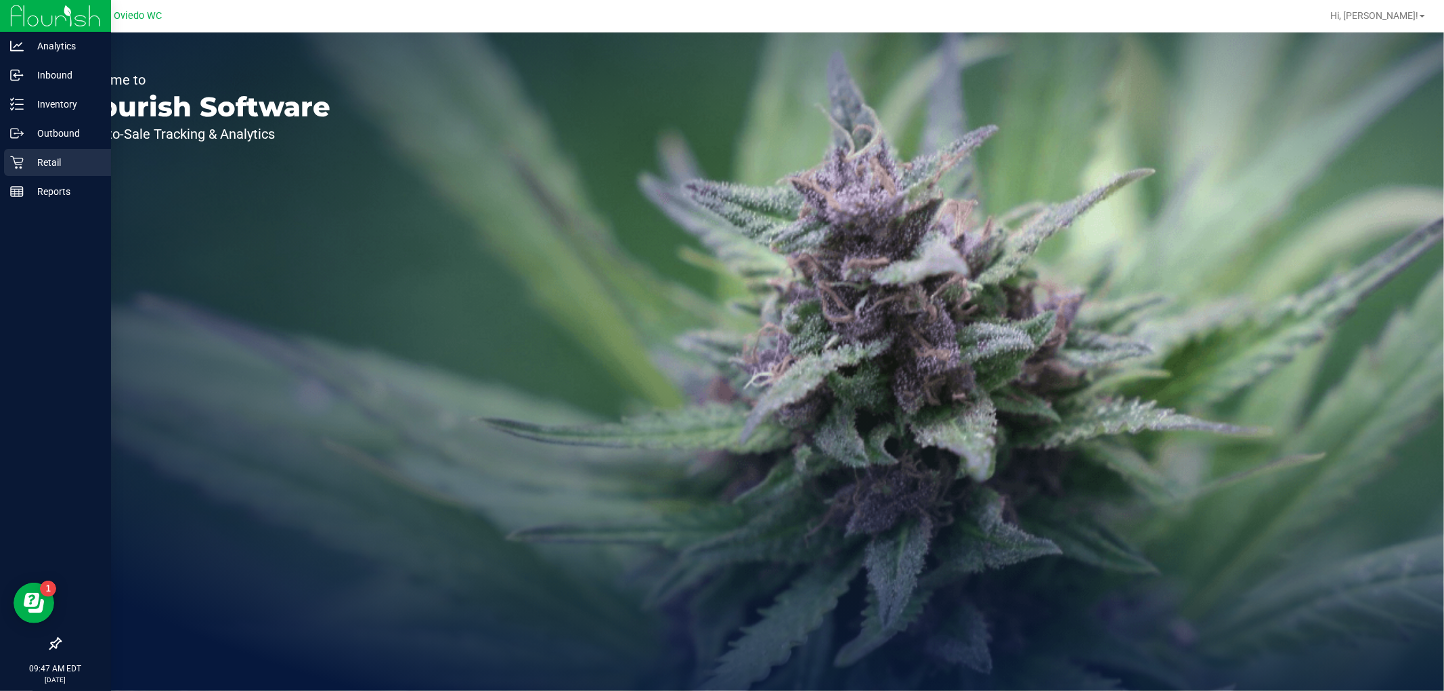 This screenshot has width=1444, height=691. Describe the element at coordinates (138, 16) in the screenshot. I see `span: Oviedo WC` at that location.